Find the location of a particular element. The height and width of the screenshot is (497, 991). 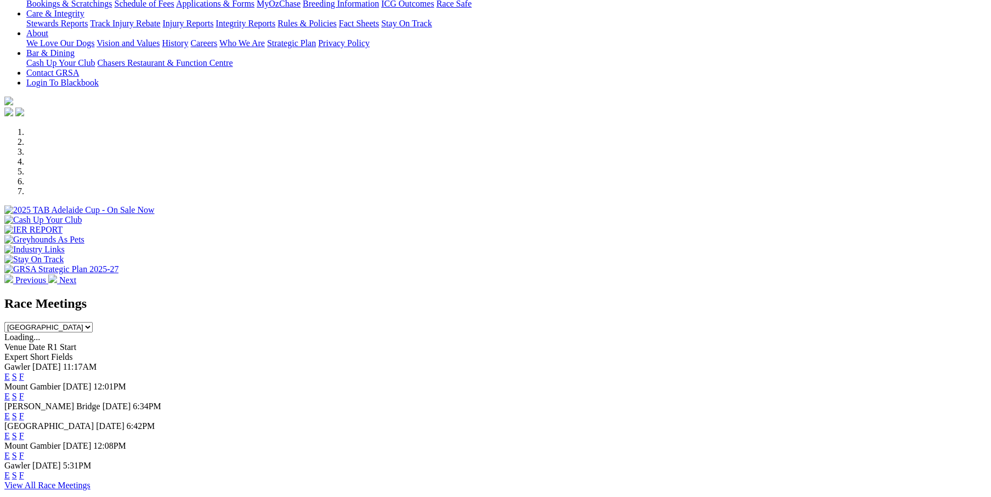

img: chevron-right-pager-white.svg is located at coordinates (53, 279).